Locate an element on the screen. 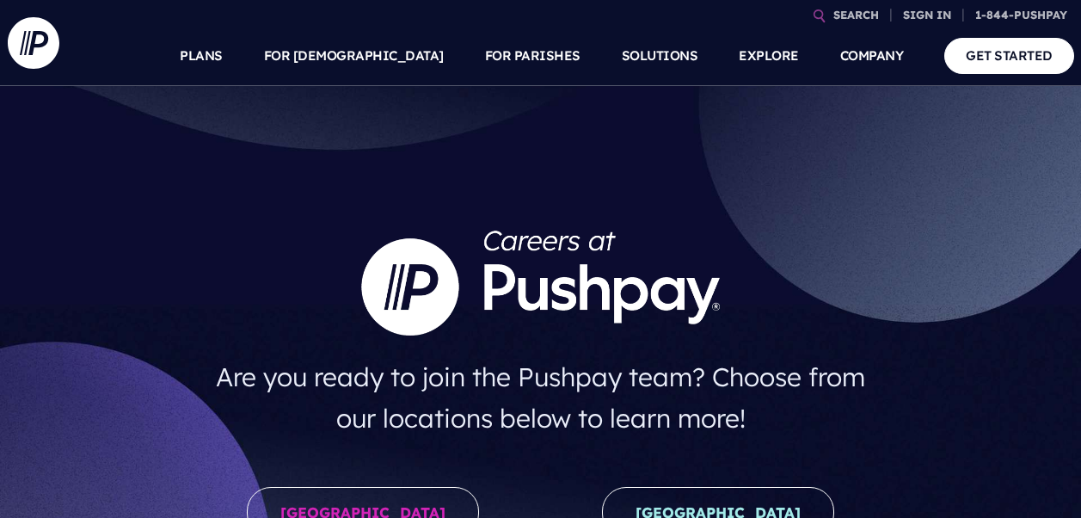 This screenshot has width=1081, height=518. a: PLANS is located at coordinates (201, 56).